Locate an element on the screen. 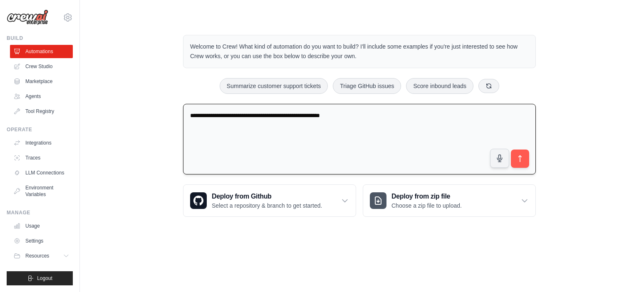 The image size is (639, 292). a: Integrations is located at coordinates (41, 143).